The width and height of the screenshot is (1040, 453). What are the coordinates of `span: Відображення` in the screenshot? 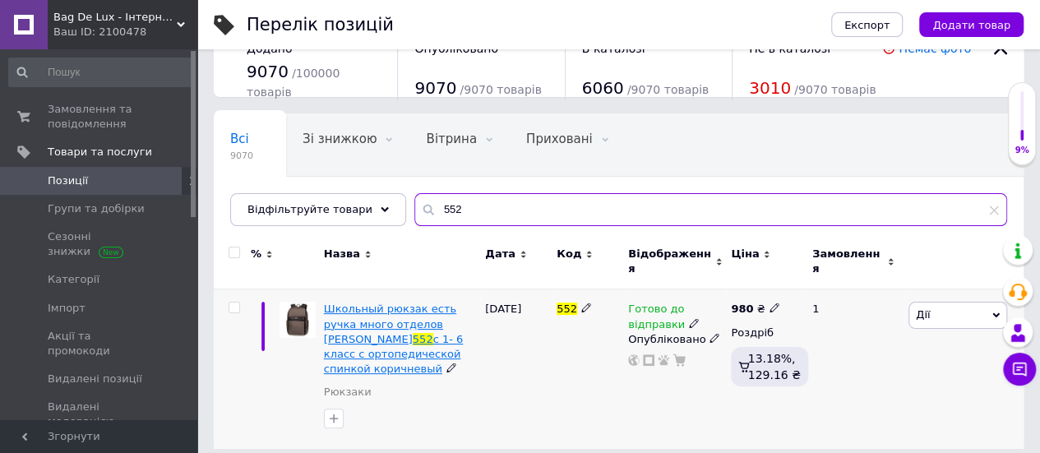 It's located at (669, 261).